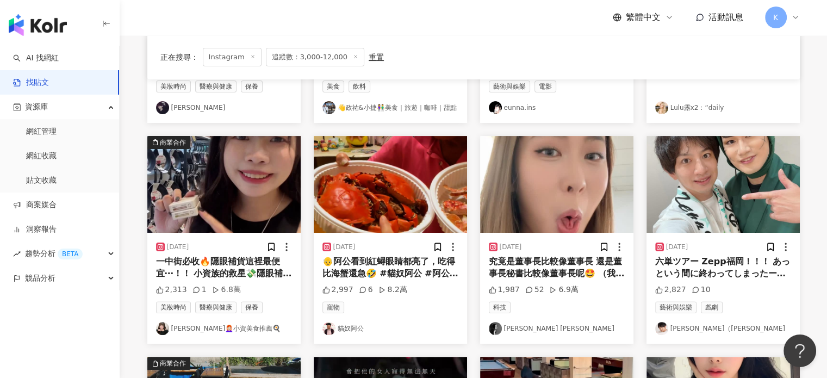 The height and width of the screenshot is (378, 827). Describe the element at coordinates (35, 229) in the screenshot. I see `a: 洞察報告` at that location.